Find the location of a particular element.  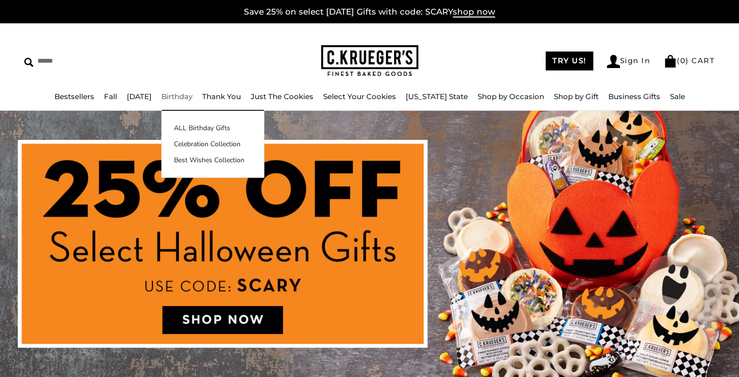

a: TRY US! is located at coordinates (570, 61).